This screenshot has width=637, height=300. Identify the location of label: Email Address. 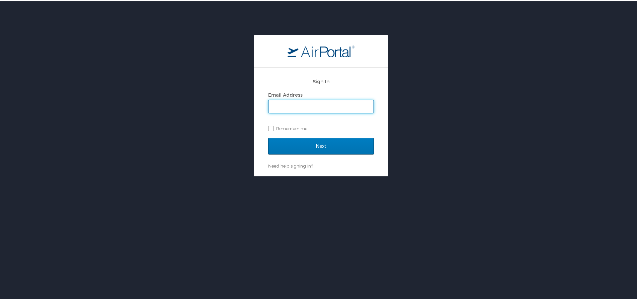
(285, 93).